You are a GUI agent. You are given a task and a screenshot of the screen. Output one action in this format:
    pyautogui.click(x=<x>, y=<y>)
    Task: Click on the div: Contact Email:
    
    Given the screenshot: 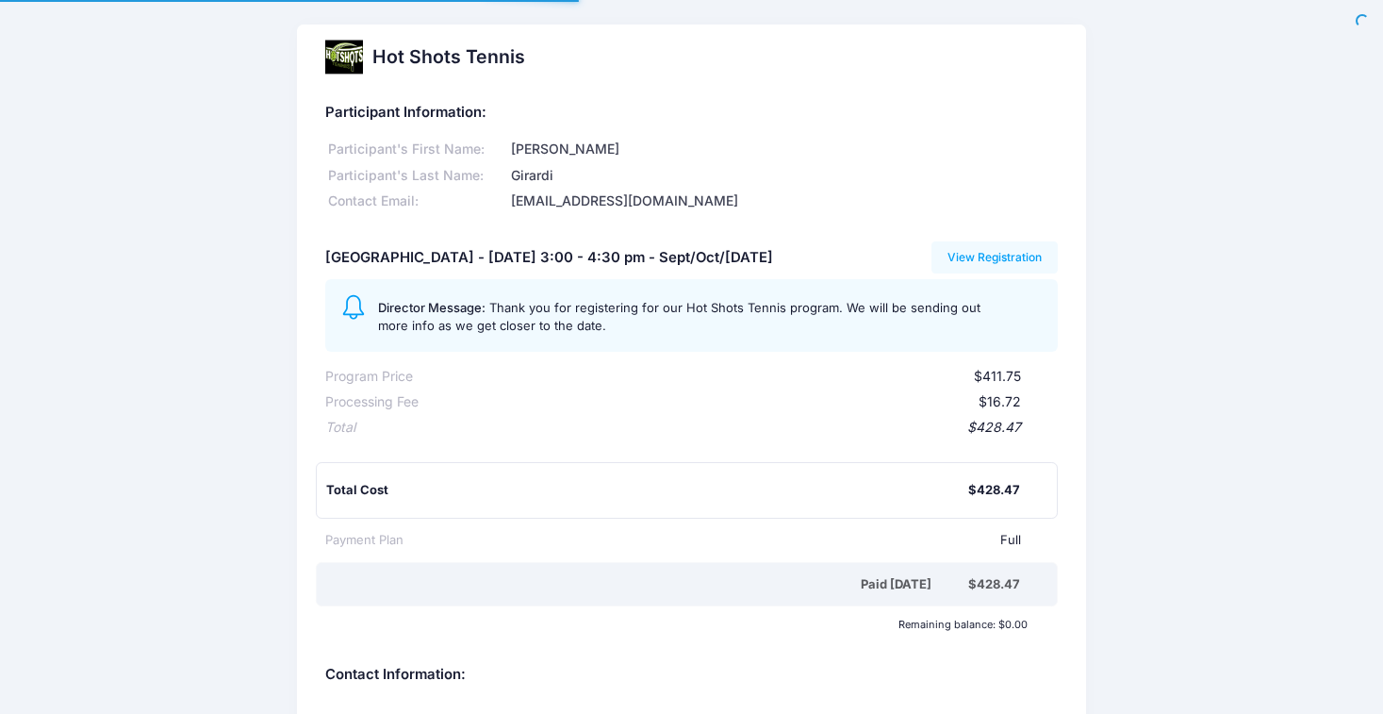 What is the action you would take?
    pyautogui.click(x=417, y=201)
    